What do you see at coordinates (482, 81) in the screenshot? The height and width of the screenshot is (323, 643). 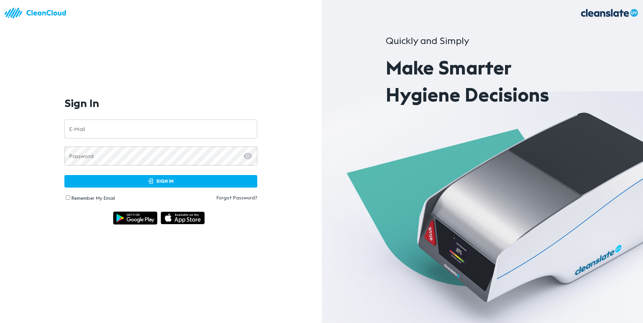 I see `p: Make Smarter Hygiene Decisions` at bounding box center [482, 81].